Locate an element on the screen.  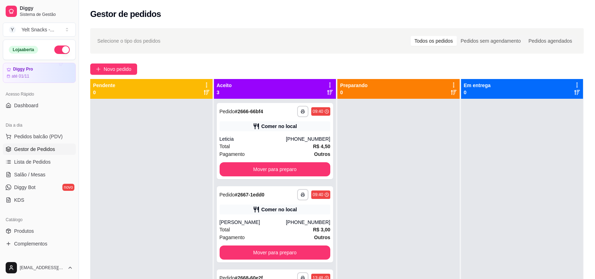
p: Aceito is located at coordinates (224, 85).